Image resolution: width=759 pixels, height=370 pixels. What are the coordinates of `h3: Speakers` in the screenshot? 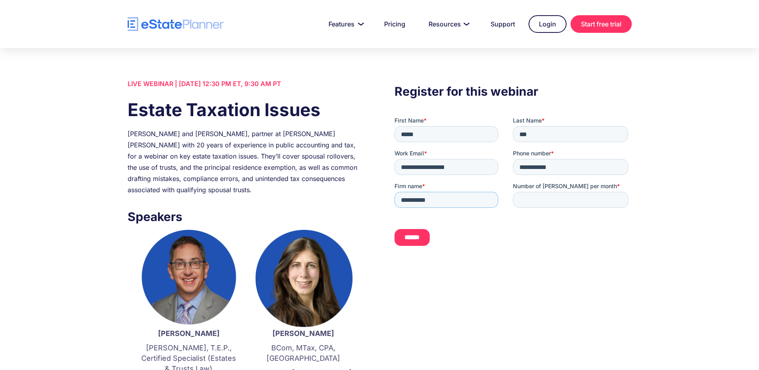 It's located at (246, 216).